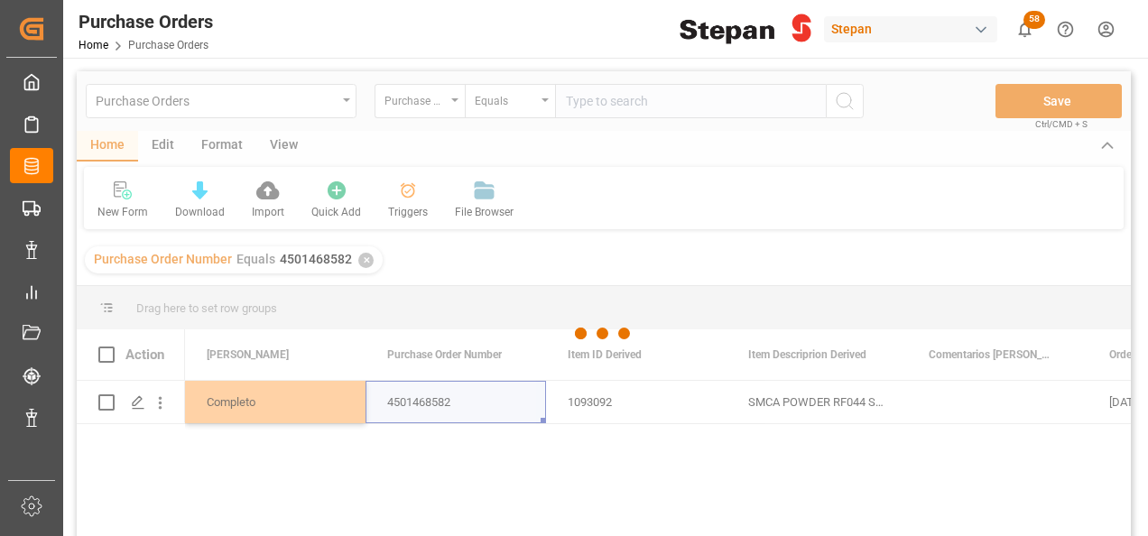  I want to click on button: Stepan, so click(914, 29).